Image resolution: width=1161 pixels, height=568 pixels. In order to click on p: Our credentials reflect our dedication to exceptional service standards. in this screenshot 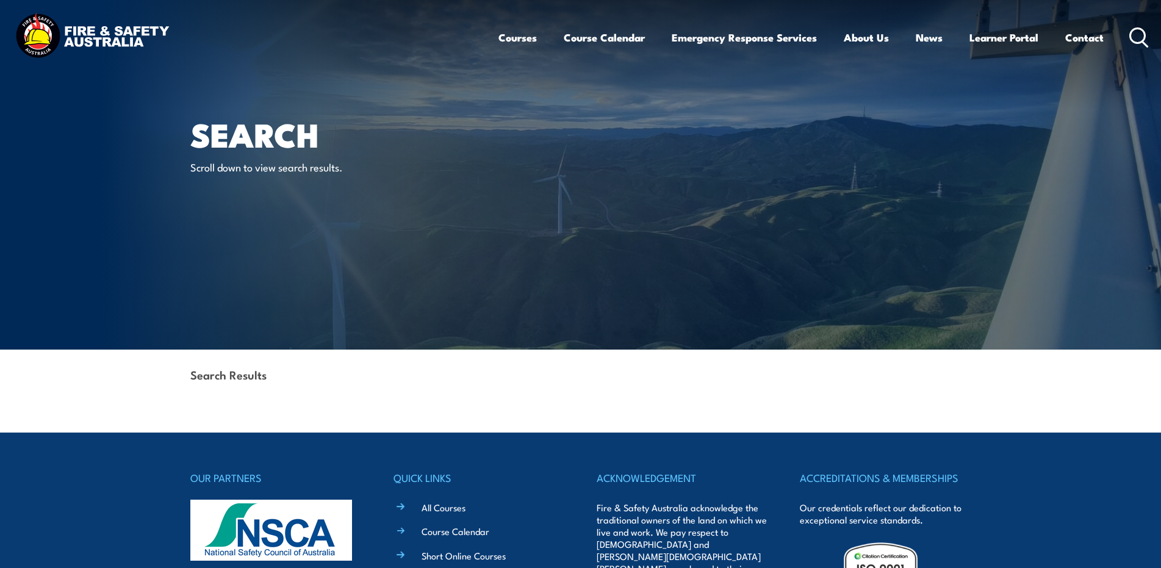, I will do `click(886, 514)`.